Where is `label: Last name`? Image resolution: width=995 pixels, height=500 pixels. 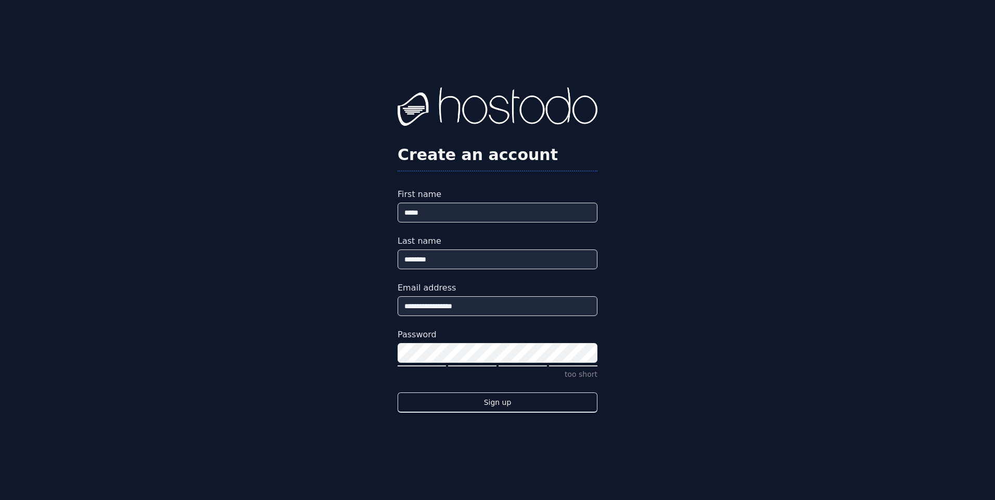
label: Last name is located at coordinates (497, 241).